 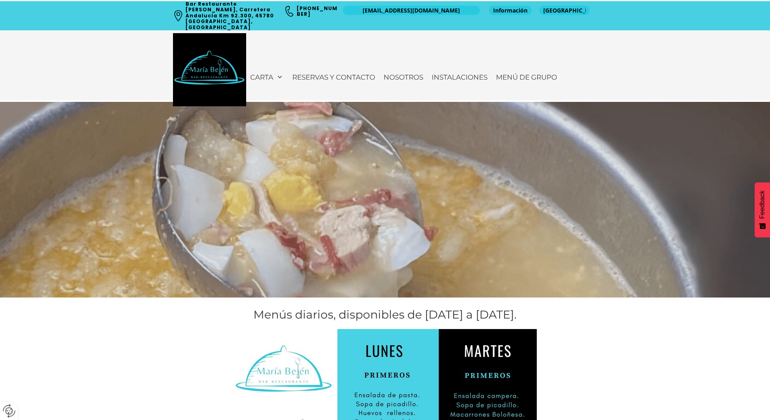 What do you see at coordinates (460, 77) in the screenshot?
I see `a: Instalaciones` at bounding box center [460, 77].